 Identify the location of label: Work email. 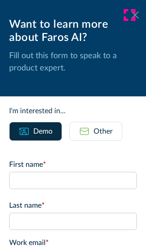
(73, 243).